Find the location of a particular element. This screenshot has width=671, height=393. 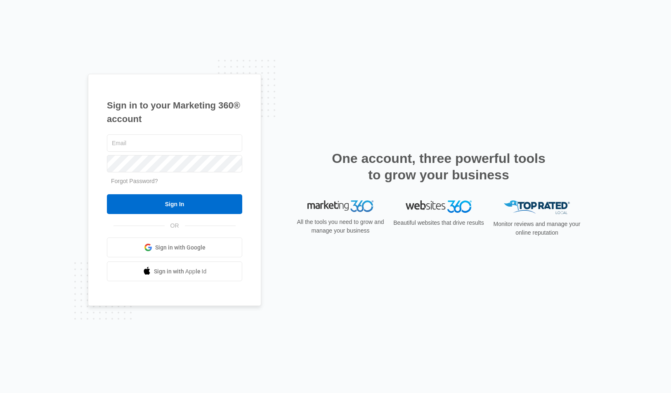

img: Websites 360 is located at coordinates (439, 206).